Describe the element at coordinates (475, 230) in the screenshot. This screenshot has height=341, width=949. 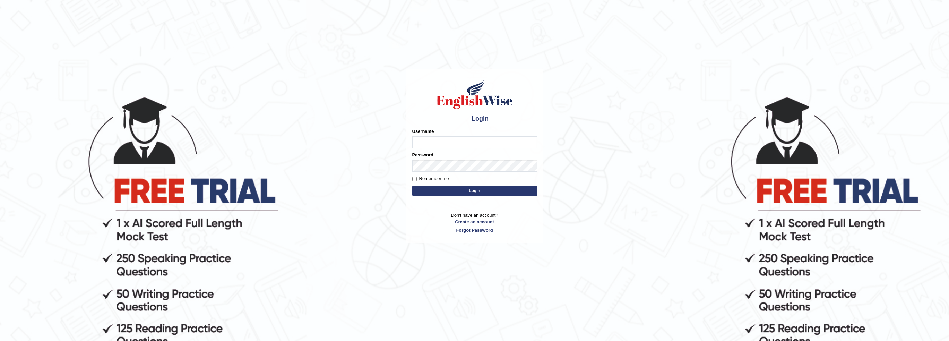
I see `a: Forgot Password` at that location.